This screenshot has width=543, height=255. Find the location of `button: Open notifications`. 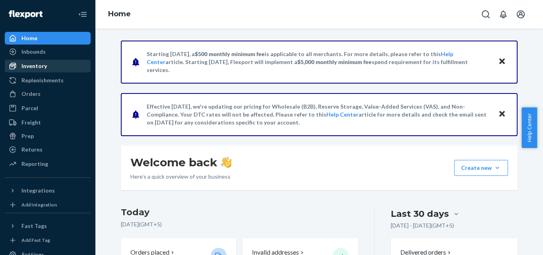

button: Open notifications is located at coordinates (503, 14).